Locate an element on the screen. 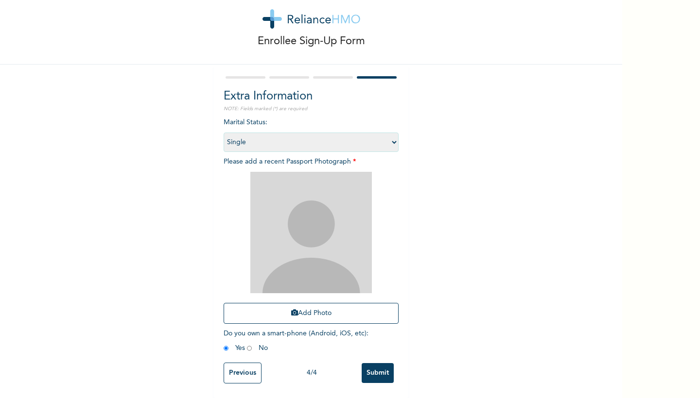 This screenshot has height=398, width=700. p: NOTE: Fields marked (*) are required is located at coordinates (311, 109).